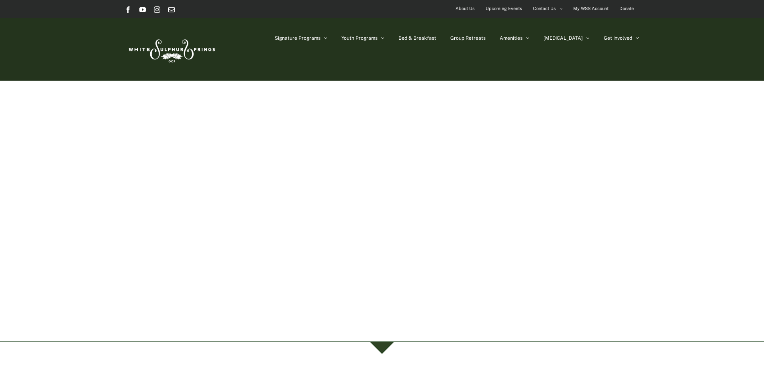 This screenshot has width=764, height=386. Describe the element at coordinates (301, 38) in the screenshot. I see `a: Signature Programs` at that location.